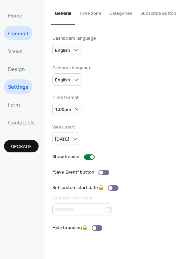  Describe the element at coordinates (22, 147) in the screenshot. I see `span: Upgrade` at that location.